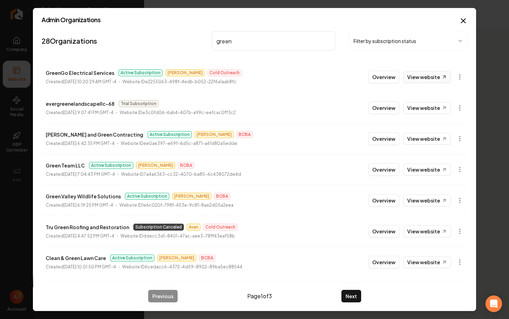  I want to click on span: Avan, so click(194, 227).